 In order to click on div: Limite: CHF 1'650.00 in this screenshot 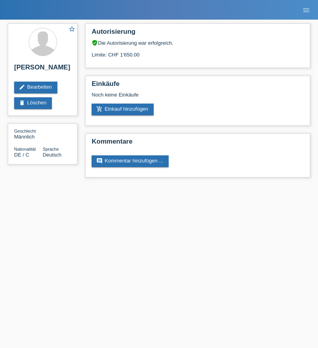, I will do `click(198, 52)`.